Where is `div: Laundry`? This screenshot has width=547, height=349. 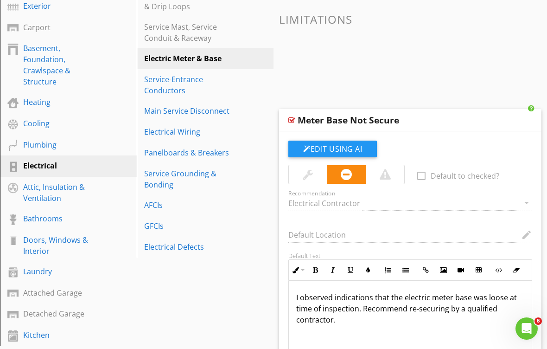
div: Laundry is located at coordinates (58, 271).